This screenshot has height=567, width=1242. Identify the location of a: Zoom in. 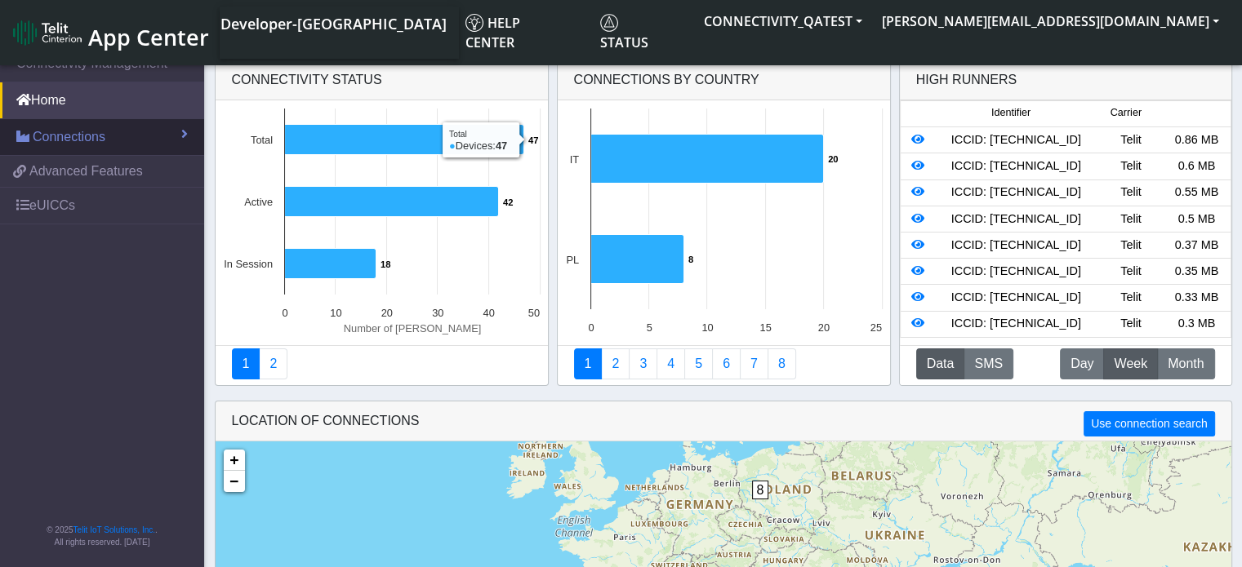
(234, 461).